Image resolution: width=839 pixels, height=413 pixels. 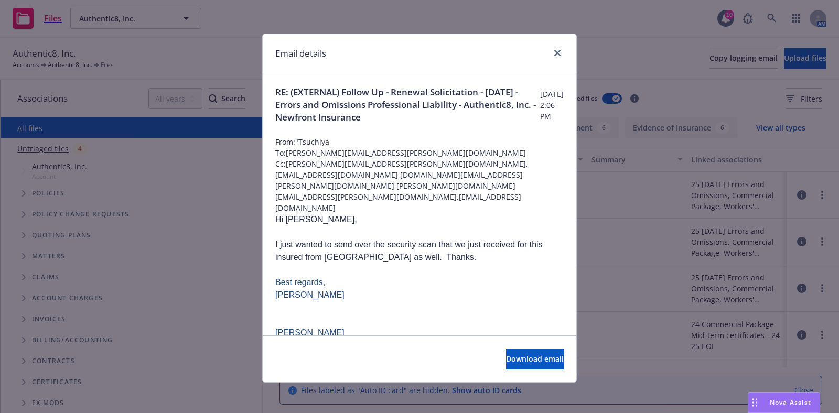 What do you see at coordinates (791, 402) in the screenshot?
I see `span: Nova Assist` at bounding box center [791, 402].